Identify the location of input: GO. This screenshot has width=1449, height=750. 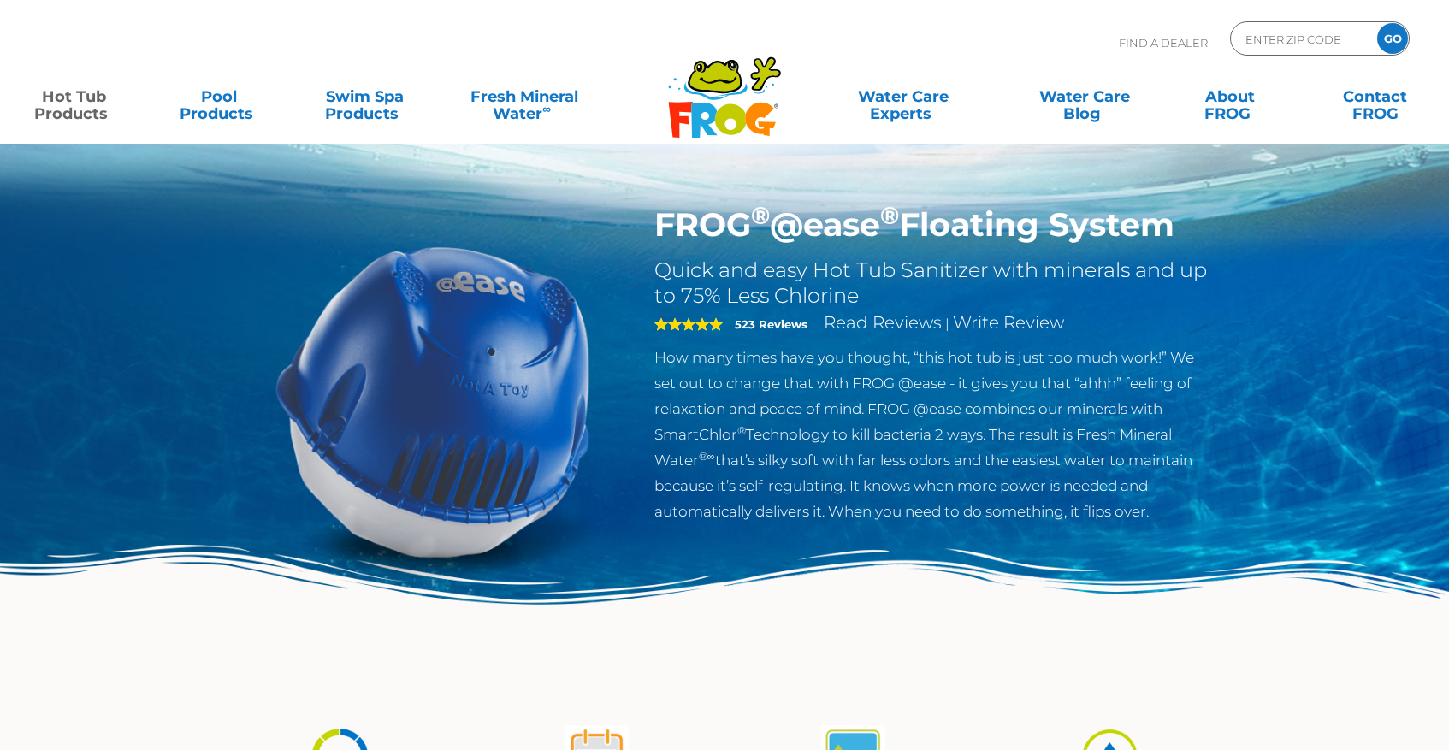
(1393, 38).